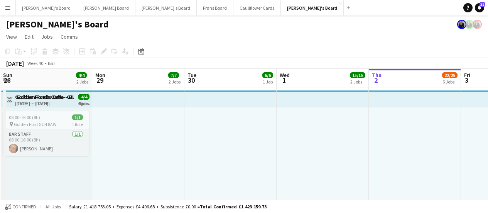  What do you see at coordinates (53, 206) in the screenshot?
I see `span: All jobs` at bounding box center [53, 206].